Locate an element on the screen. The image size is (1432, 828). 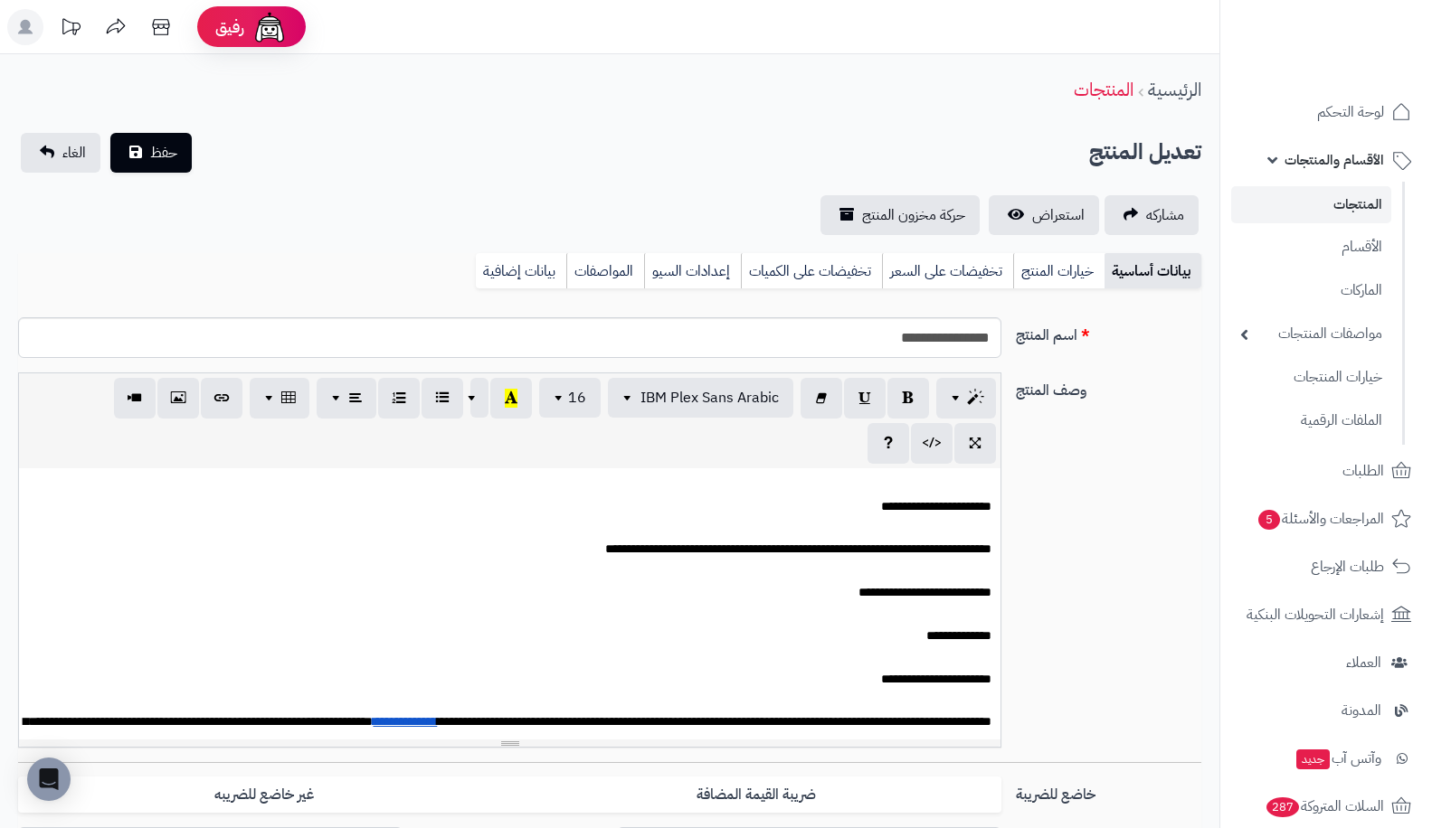
span: الغاء is located at coordinates (74, 153).